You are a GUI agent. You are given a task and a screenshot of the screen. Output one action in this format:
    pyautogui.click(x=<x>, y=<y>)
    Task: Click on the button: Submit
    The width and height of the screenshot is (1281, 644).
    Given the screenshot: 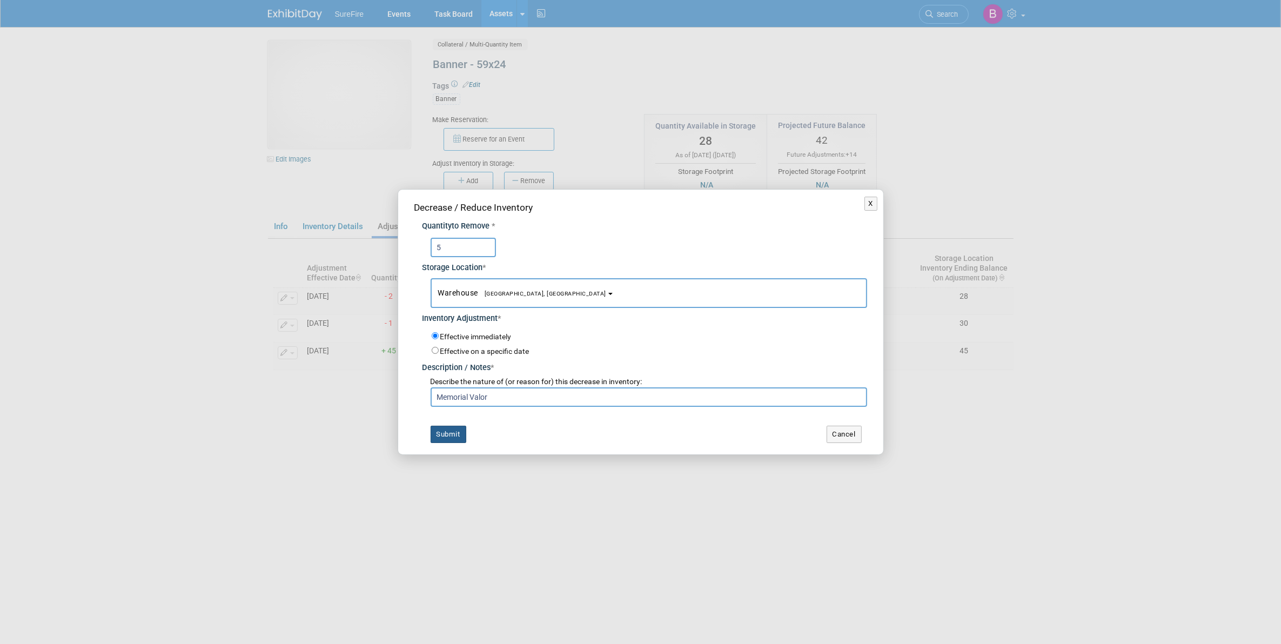 What is the action you would take?
    pyautogui.click(x=449, y=435)
    